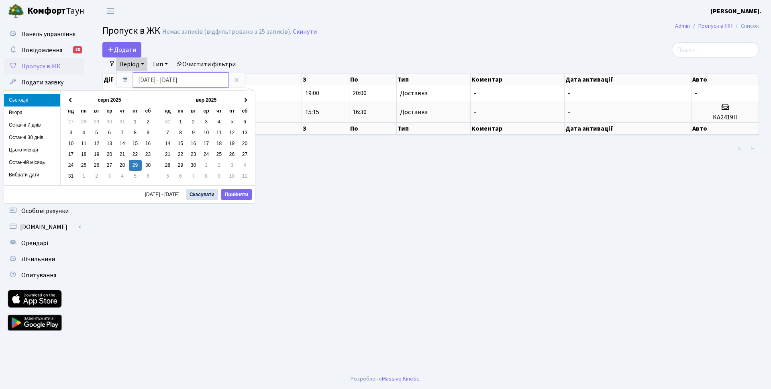  What do you see at coordinates (122, 50) in the screenshot?
I see `a: Додати` at bounding box center [122, 50].